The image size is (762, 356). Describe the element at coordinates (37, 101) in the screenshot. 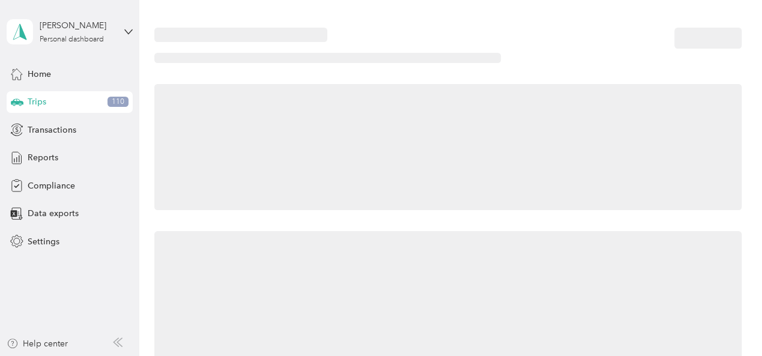

I see `span: Trips` at that location.